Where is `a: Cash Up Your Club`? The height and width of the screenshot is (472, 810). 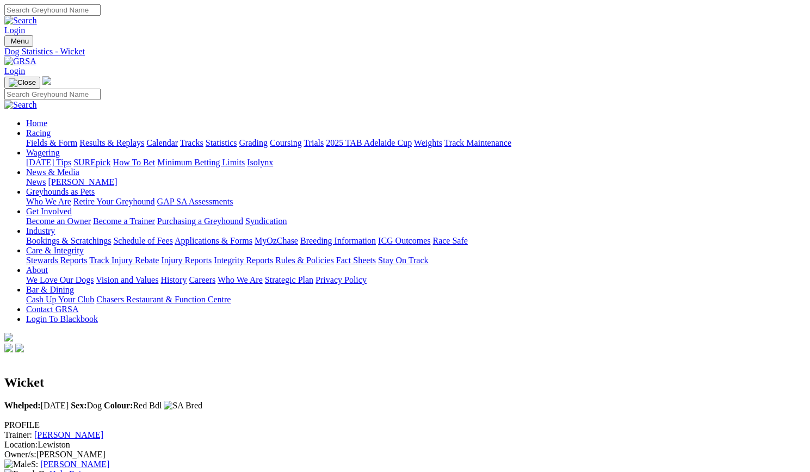 a: Cash Up Your Club is located at coordinates (60, 299).